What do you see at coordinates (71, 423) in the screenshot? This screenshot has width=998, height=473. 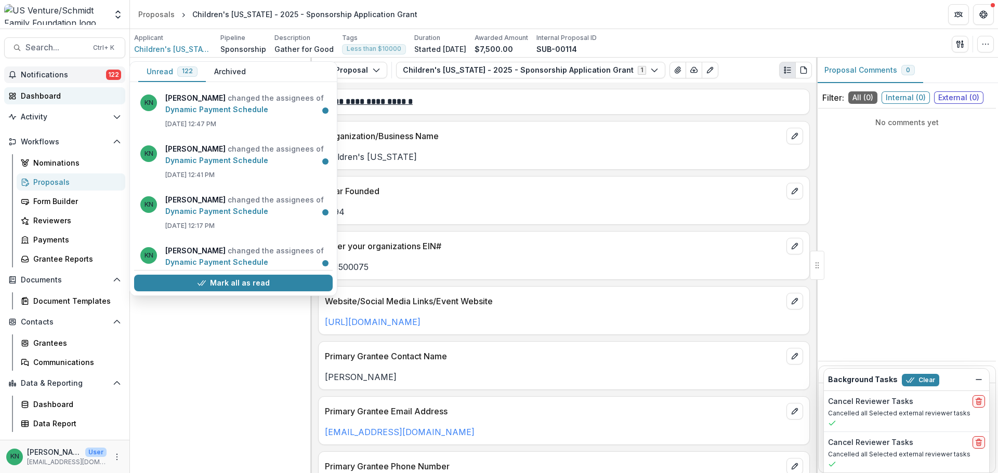 I see `a: Data Report` at bounding box center [71, 423].